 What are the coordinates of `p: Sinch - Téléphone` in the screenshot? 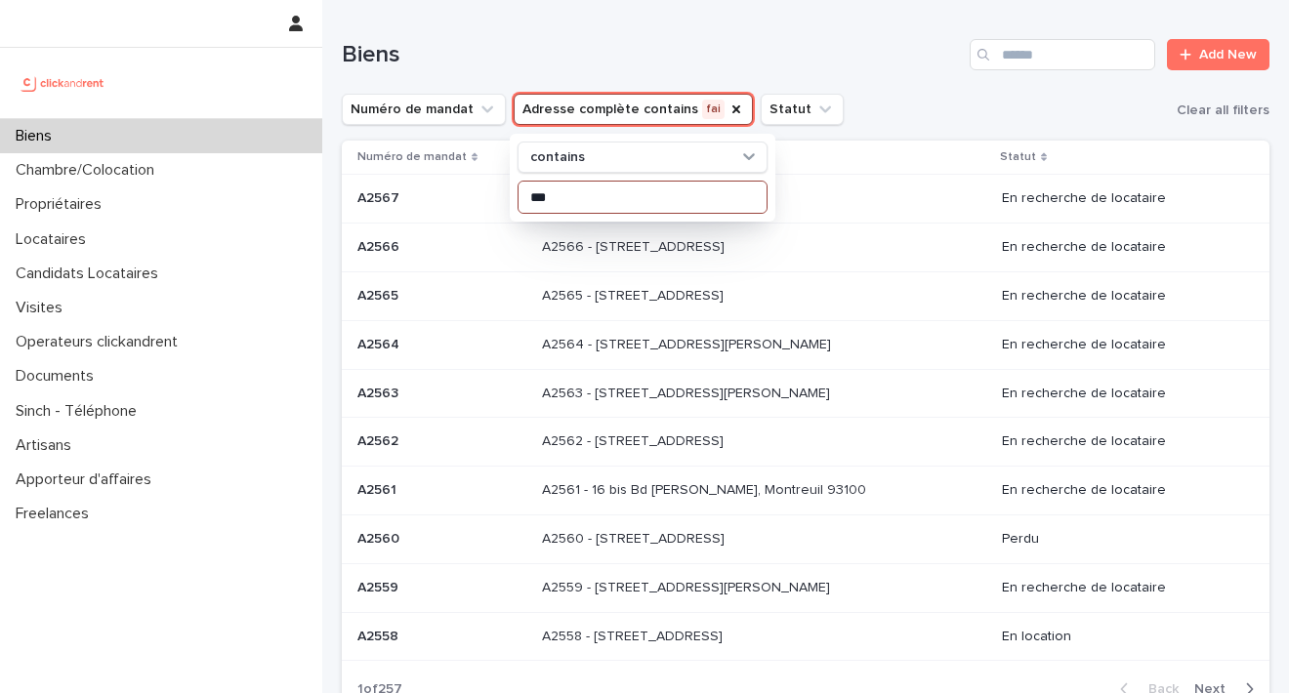 It's located at (80, 411).